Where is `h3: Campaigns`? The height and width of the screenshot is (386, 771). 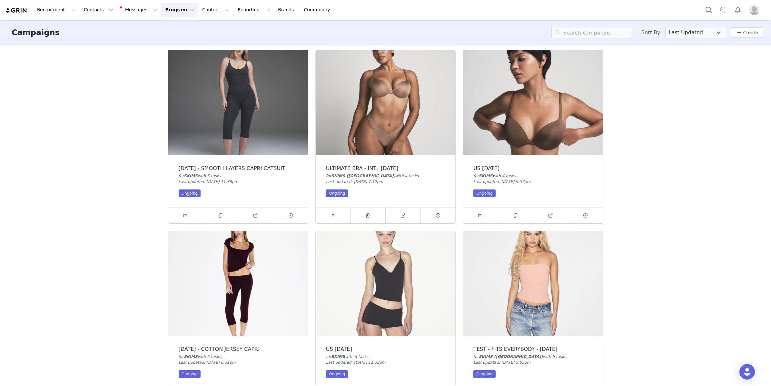 h3: Campaigns is located at coordinates (35, 33).